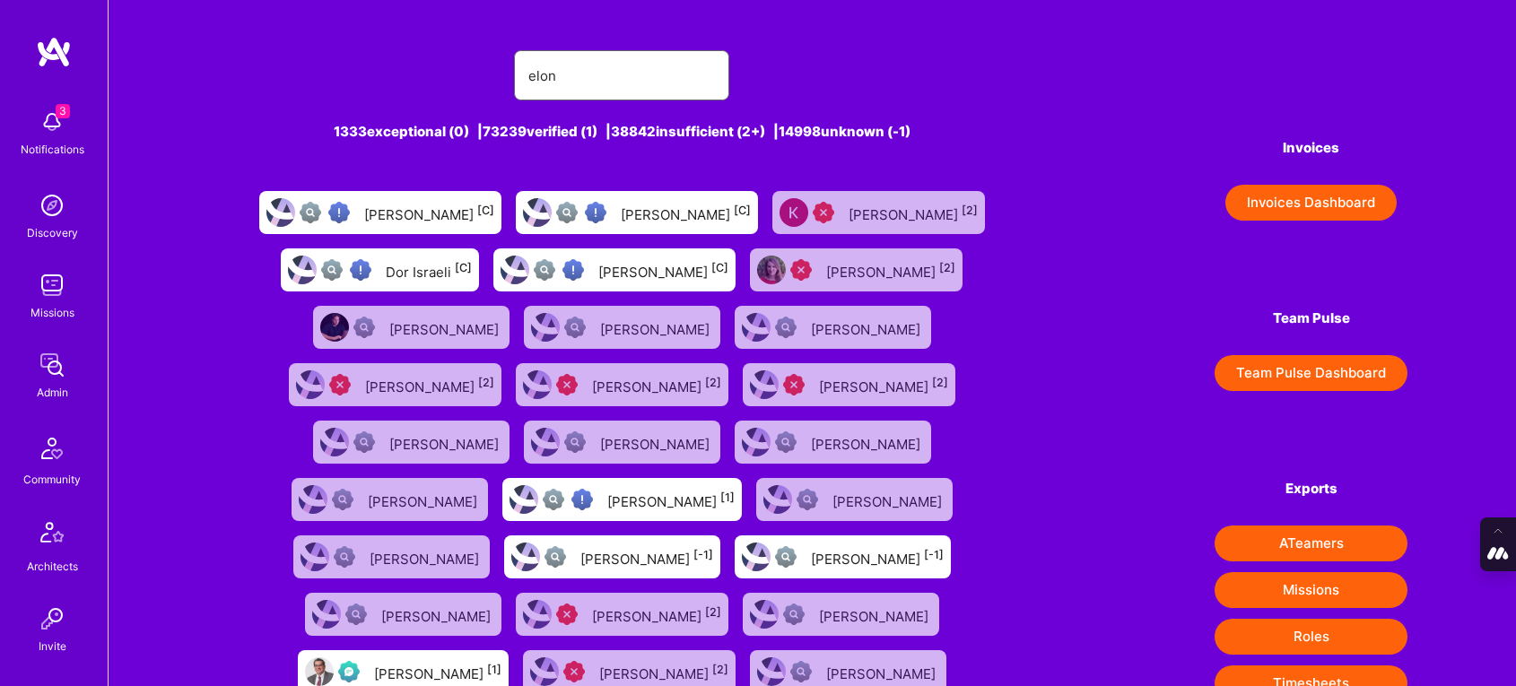  Describe the element at coordinates (1311, 544) in the screenshot. I see `button: ATeamers` at that location.